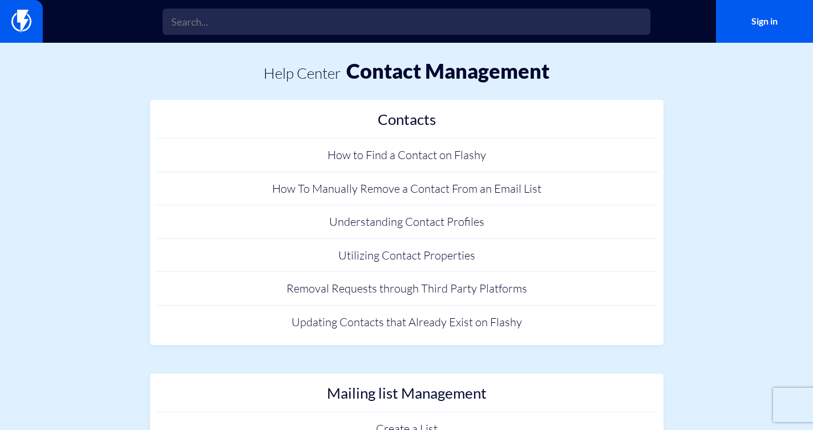 The width and height of the screenshot is (813, 430). What do you see at coordinates (407, 289) in the screenshot?
I see `a: Removal Requests through Third Party Platforms` at bounding box center [407, 289].